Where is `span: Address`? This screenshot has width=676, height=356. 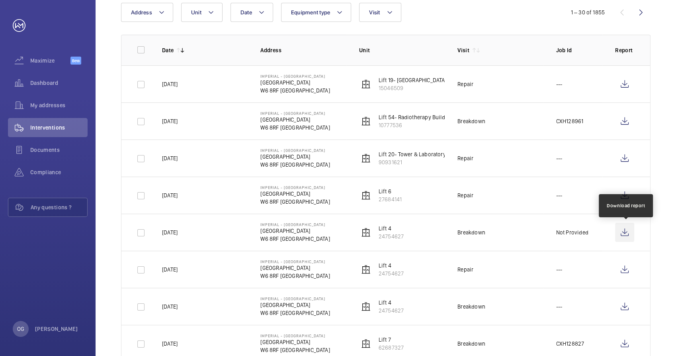 span: Address is located at coordinates (141, 12).